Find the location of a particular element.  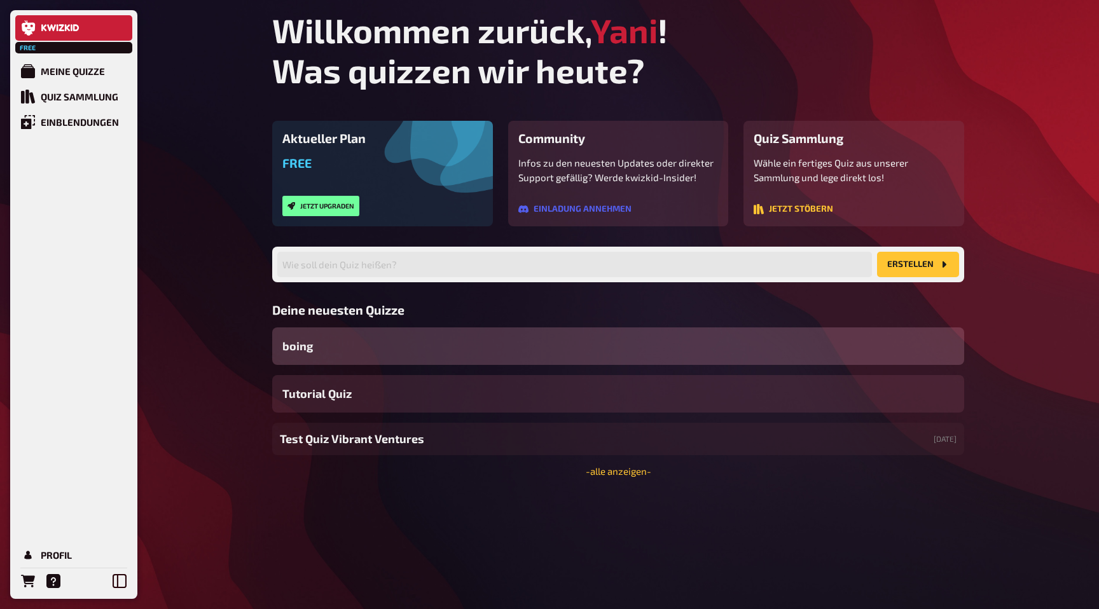

a: Quiz Sammlung is located at coordinates (74, 97).